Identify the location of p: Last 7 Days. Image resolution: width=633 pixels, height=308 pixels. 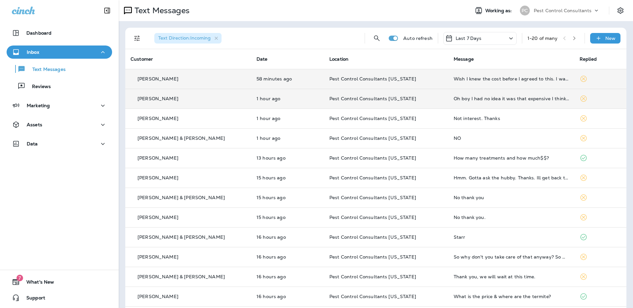
(468, 38).